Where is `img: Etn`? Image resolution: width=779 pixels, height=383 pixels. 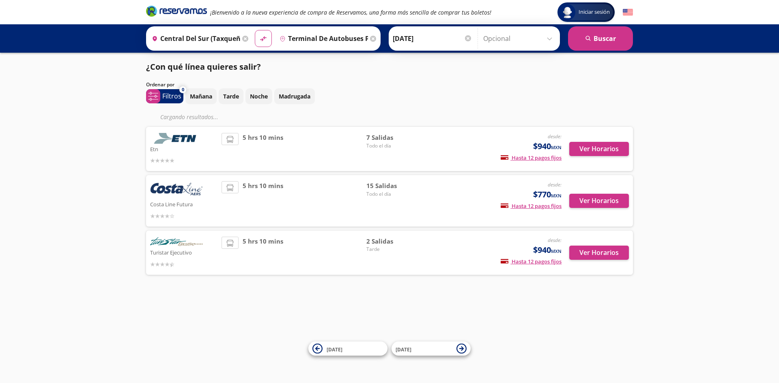
img: Etn is located at coordinates (177, 138).